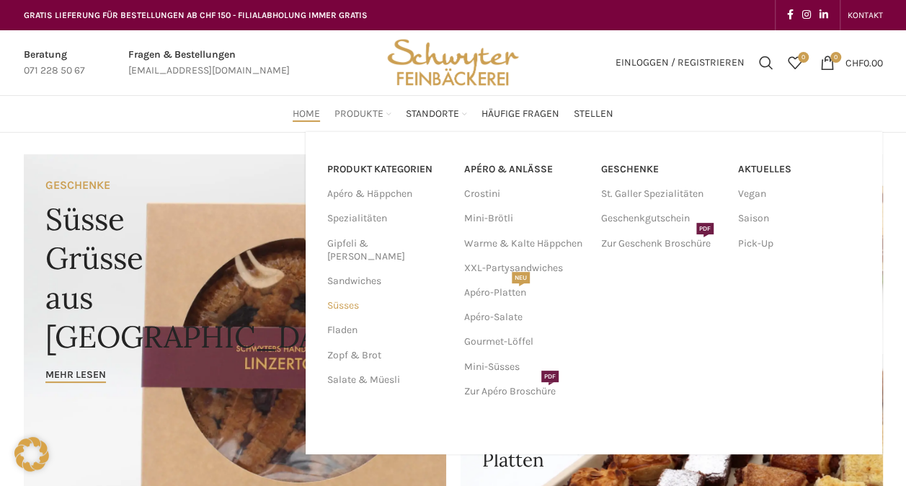 The width and height of the screenshot is (906, 486). Describe the element at coordinates (306, 114) in the screenshot. I see `span: Home` at that location.